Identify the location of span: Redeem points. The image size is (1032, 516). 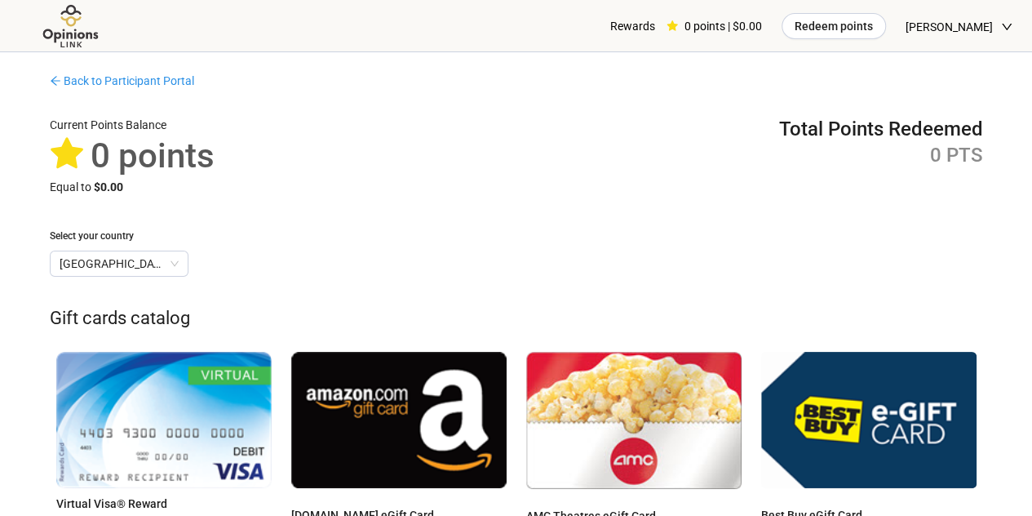
(834, 26).